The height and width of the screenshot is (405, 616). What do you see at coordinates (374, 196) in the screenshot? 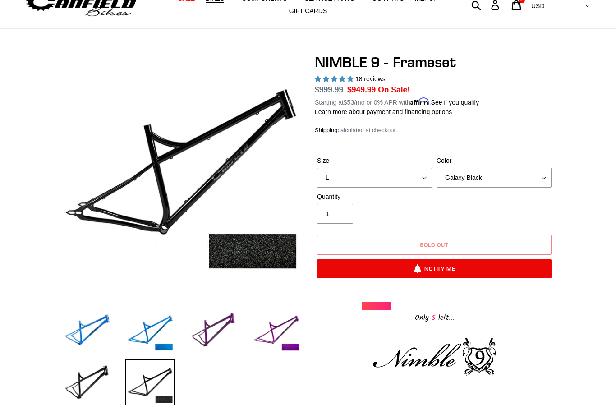
I see `label: Quantity` at bounding box center [374, 196].